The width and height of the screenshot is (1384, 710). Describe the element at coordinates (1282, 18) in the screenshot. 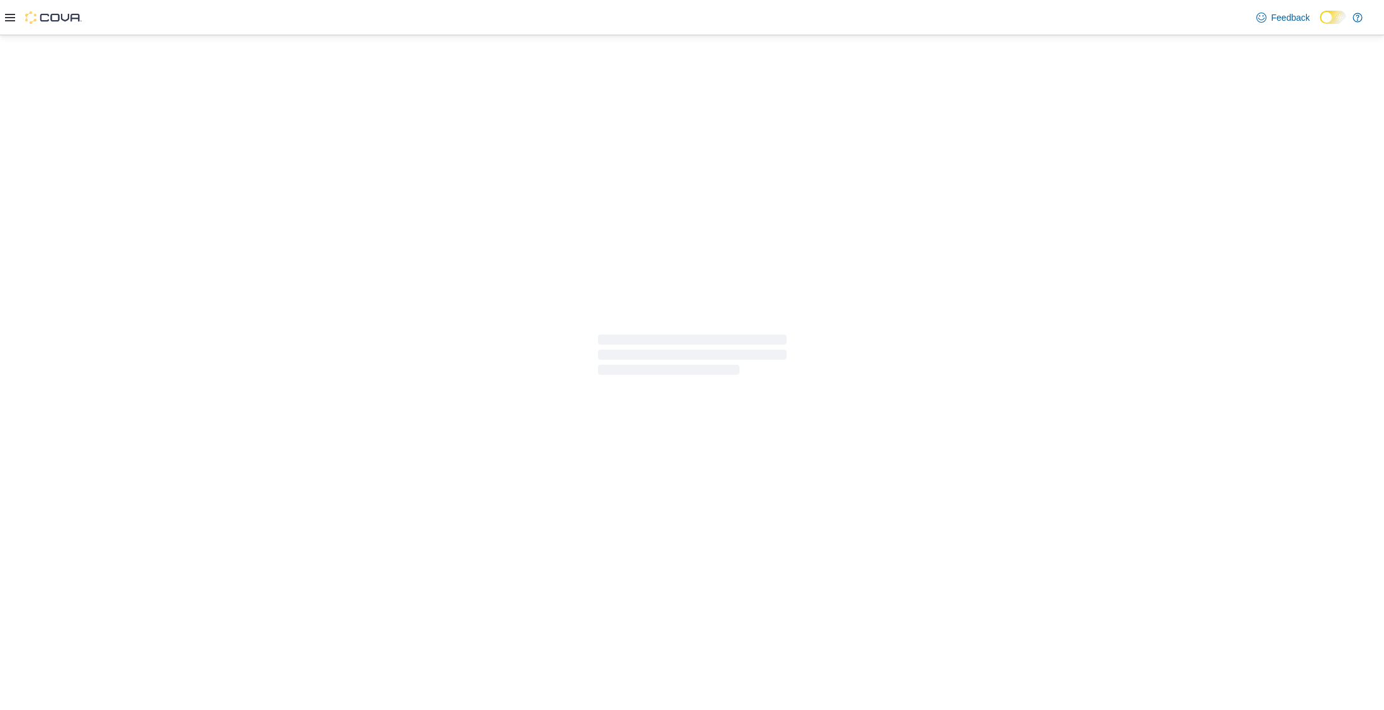

I see `a: Feedback` at that location.